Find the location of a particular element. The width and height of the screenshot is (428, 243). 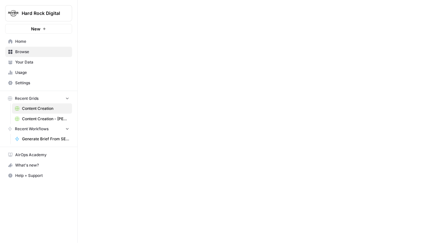

span: Your Data is located at coordinates (42, 62).